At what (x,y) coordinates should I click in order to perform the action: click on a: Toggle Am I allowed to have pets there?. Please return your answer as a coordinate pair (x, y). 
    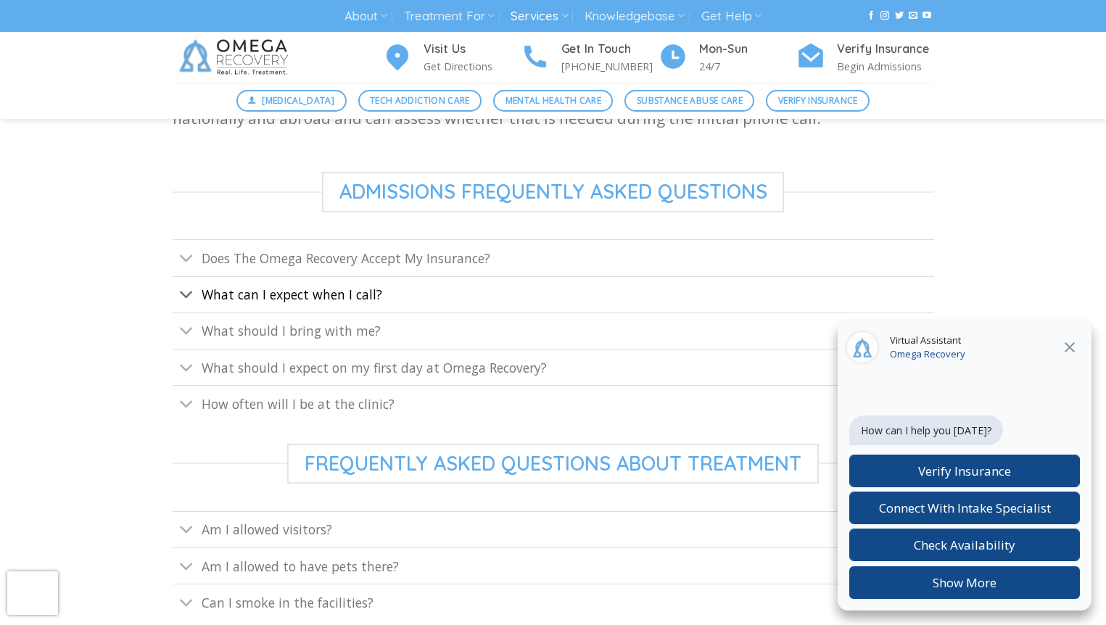
    Looking at the image, I should click on (553, 566).